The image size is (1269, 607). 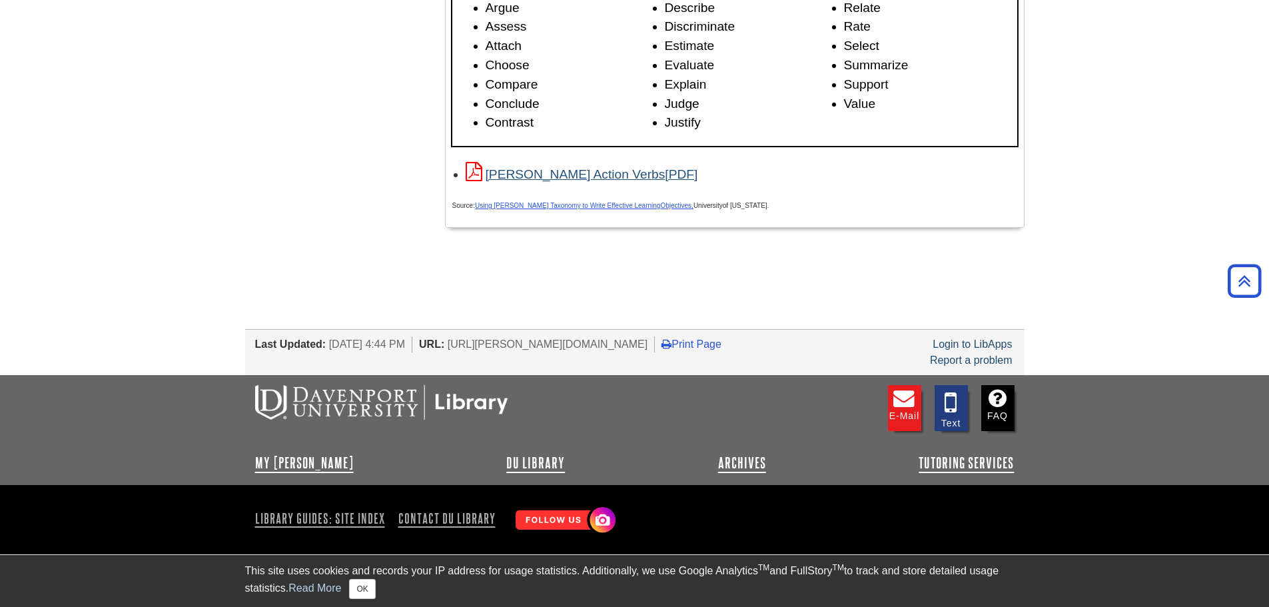 What do you see at coordinates (927, 85) in the screenshot?
I see `li: Support` at bounding box center [927, 85].